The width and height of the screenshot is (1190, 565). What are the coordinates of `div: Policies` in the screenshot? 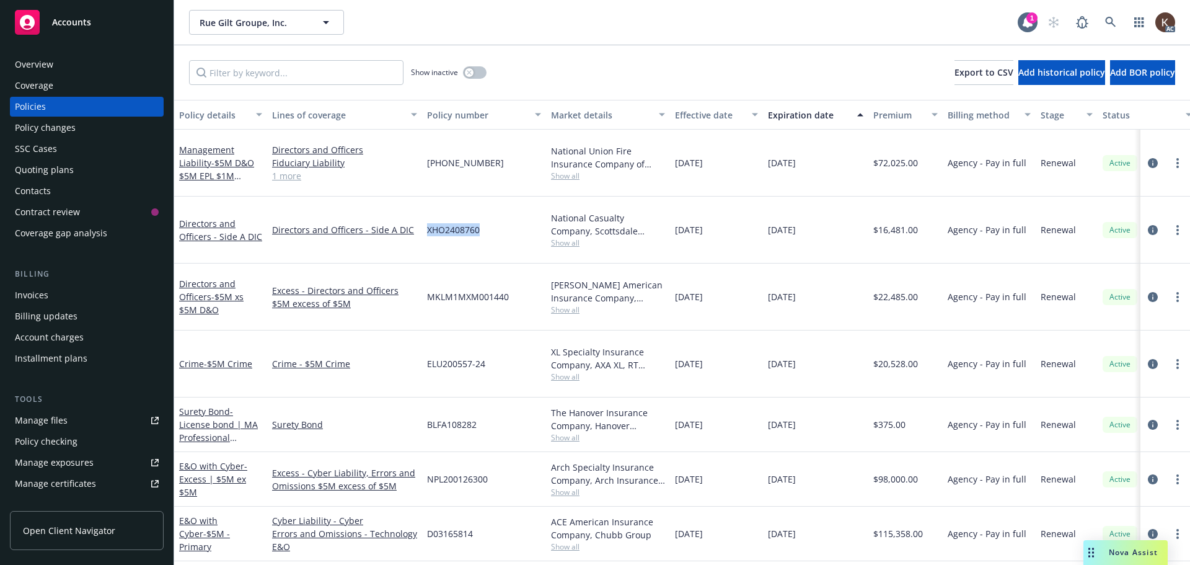 It's located at (30, 107).